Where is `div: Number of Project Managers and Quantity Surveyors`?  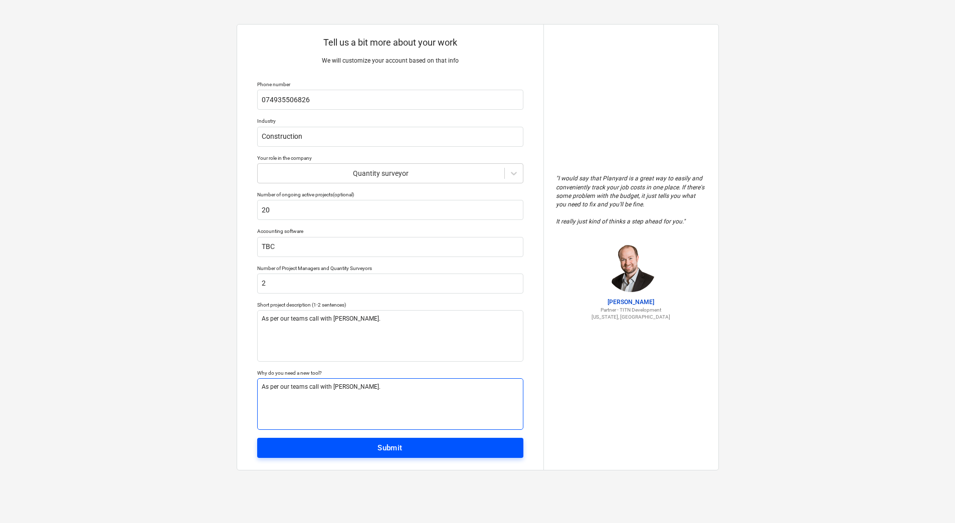 div: Number of Project Managers and Quantity Surveyors is located at coordinates (390, 268).